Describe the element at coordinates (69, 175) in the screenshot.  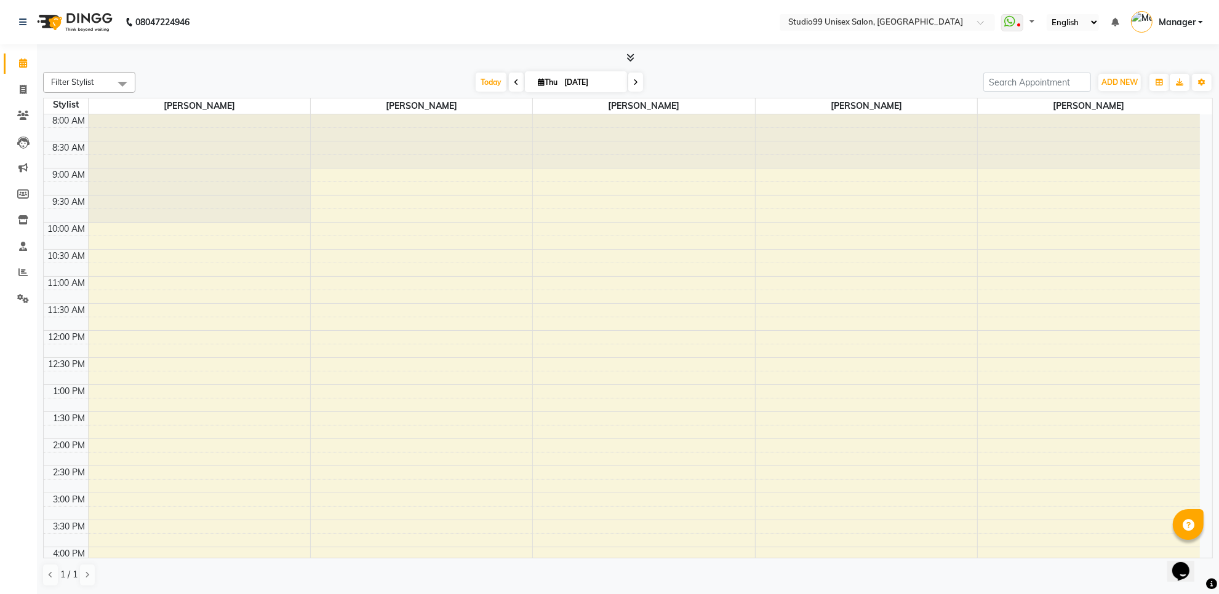
I see `div: 9:00 AM` at that location.